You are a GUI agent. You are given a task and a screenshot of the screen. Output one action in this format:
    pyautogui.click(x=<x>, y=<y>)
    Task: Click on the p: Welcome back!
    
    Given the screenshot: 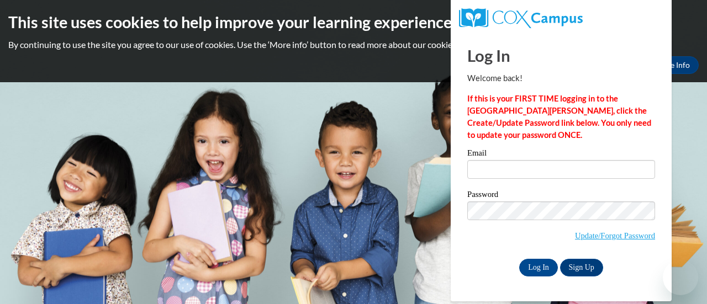 What is the action you would take?
    pyautogui.click(x=561, y=78)
    